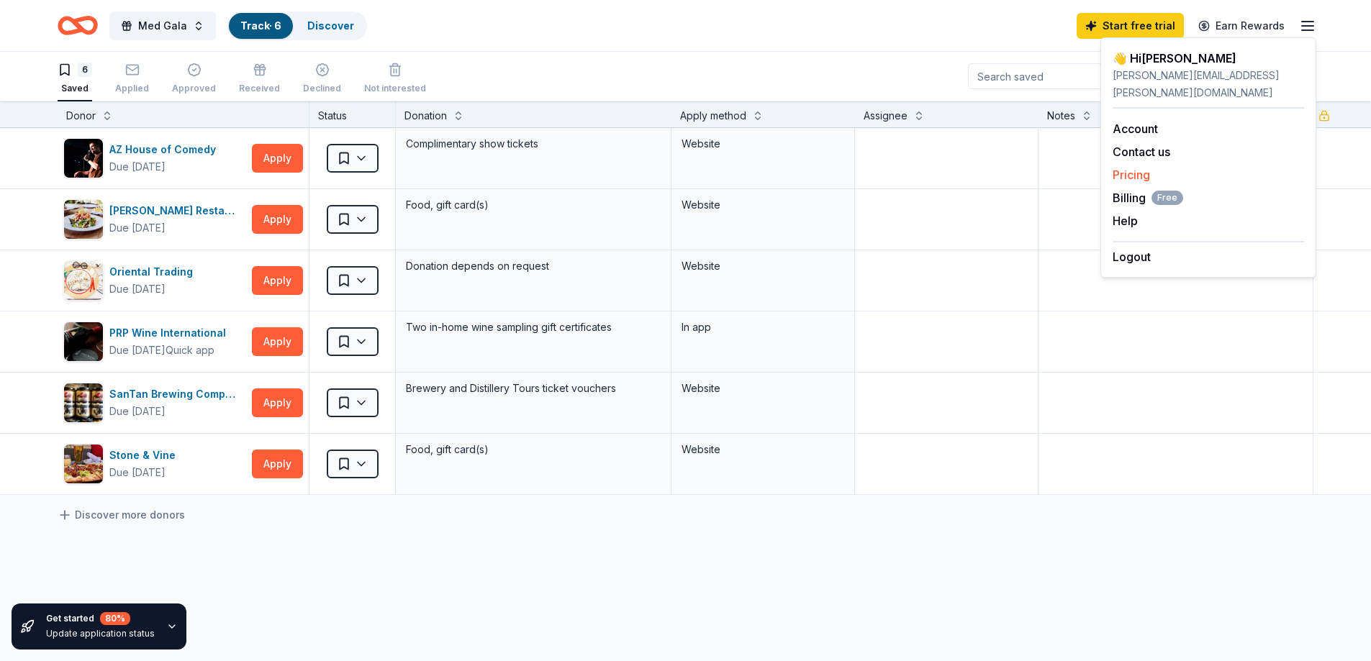 Image resolution: width=1371 pixels, height=661 pixels. I want to click on div: Stone & Vine, so click(145, 456).